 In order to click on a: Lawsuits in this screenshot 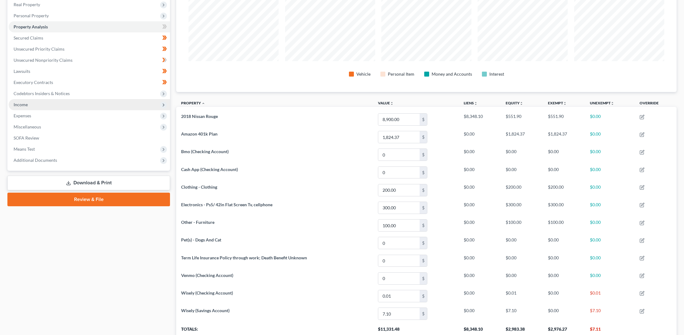, I will do `click(89, 71)`.